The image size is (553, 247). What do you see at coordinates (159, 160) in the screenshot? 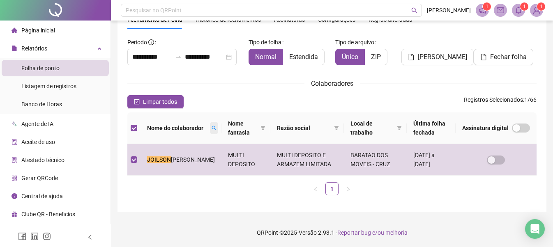
I see `mark: JOILSON` at bounding box center [159, 160].